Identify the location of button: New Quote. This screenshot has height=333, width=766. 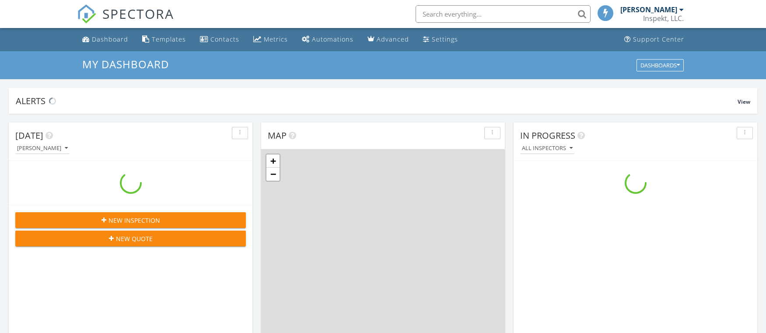
(130, 238).